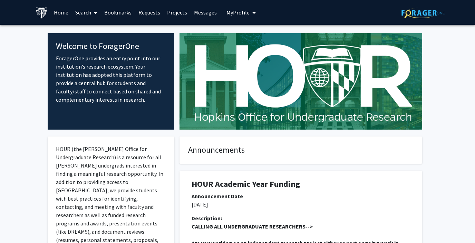 The height and width of the screenshot is (243, 475). What do you see at coordinates (86, 12) in the screenshot?
I see `a: Search` at bounding box center [86, 12].